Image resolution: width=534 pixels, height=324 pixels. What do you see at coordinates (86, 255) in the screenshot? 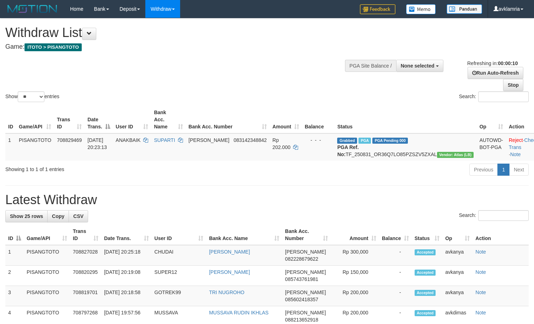
I see `td: 708827028` at bounding box center [86, 255].